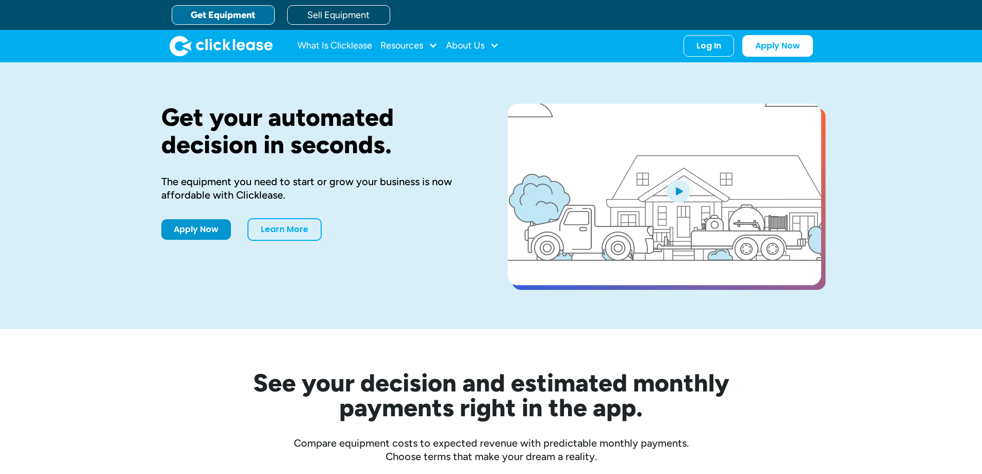 The height and width of the screenshot is (474, 982). I want to click on div: Compare equipment costs to expected revenue with predictable monthly payments. Choose terms that ..., so click(491, 450).